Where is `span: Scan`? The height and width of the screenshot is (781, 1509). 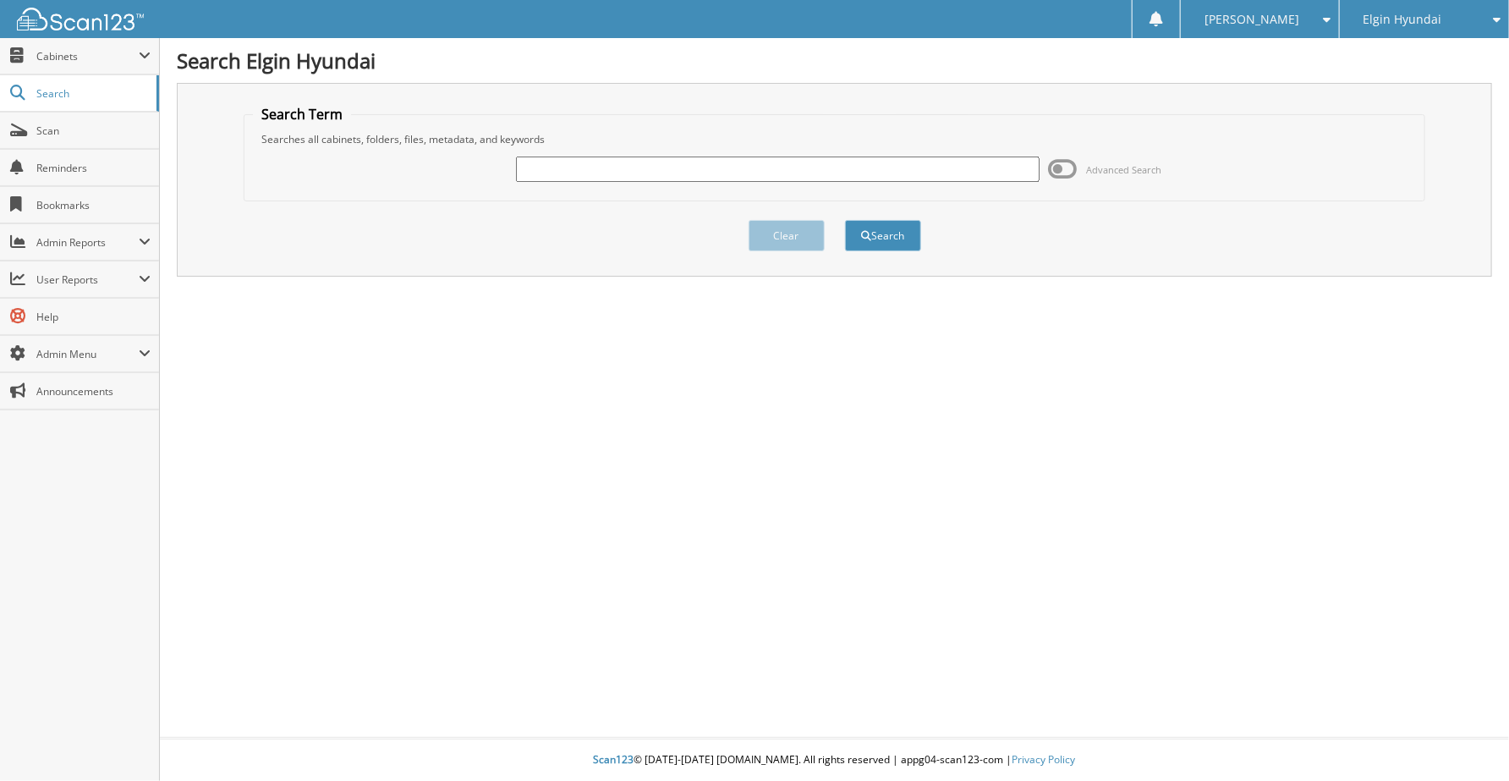
span: Scan is located at coordinates (93, 130).